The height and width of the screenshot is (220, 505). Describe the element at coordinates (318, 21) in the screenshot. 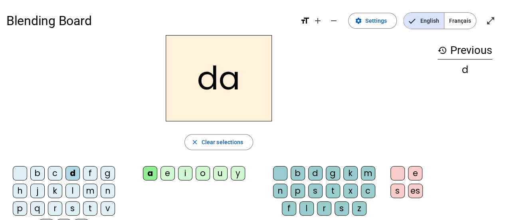

I see `mat-icon: add` at that location.